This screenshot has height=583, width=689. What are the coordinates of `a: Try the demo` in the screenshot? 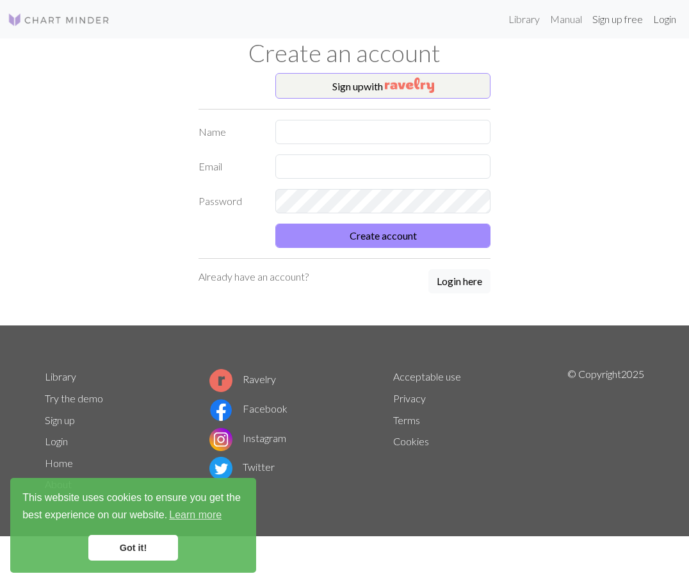 It's located at (74, 398).